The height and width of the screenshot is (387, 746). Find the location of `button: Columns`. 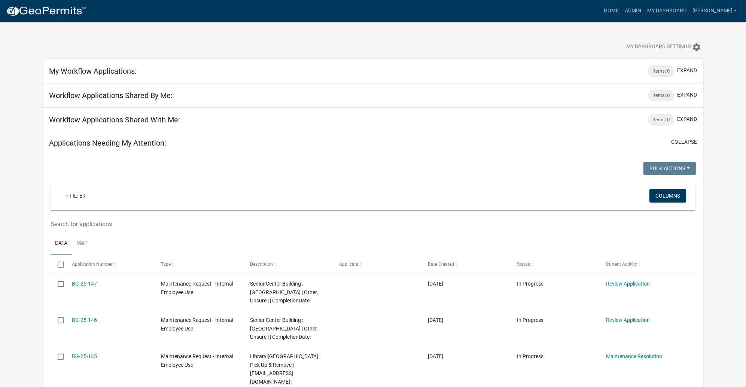

button: Columns is located at coordinates (668, 196).